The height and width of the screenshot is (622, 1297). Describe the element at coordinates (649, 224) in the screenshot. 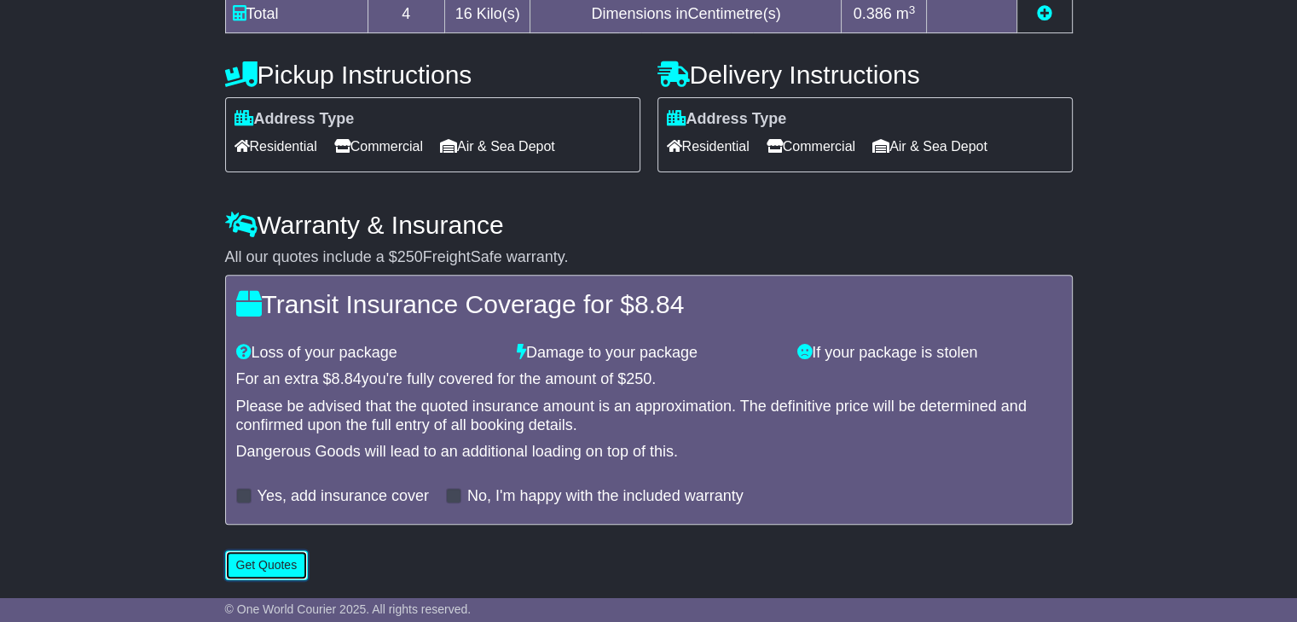

I see `h4: Warranty & Insurance` at that location.